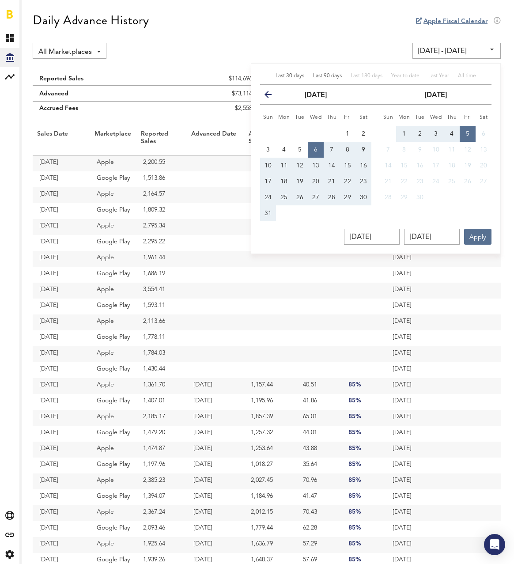  Describe the element at coordinates (367, 76) in the screenshot. I see `span: Last 180 days` at that location.